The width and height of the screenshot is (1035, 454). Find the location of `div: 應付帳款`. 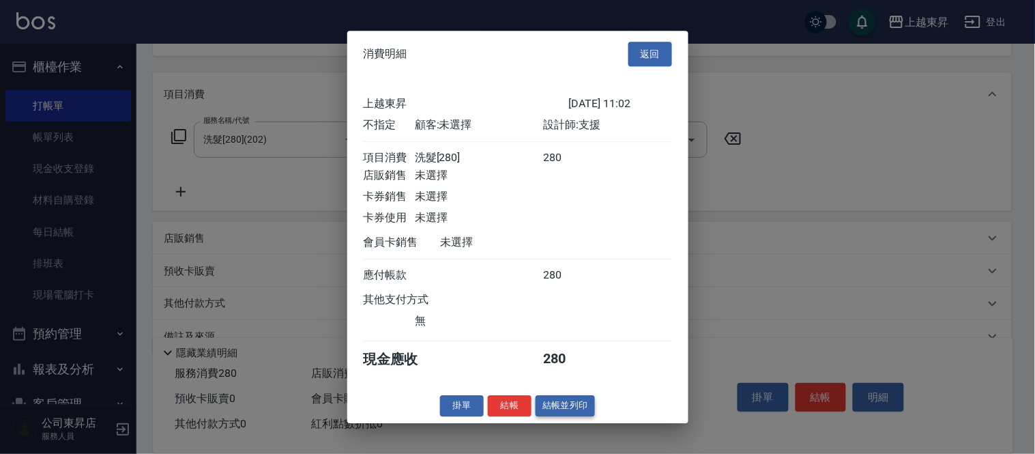

div: 應付帳款 is located at coordinates (389, 275).